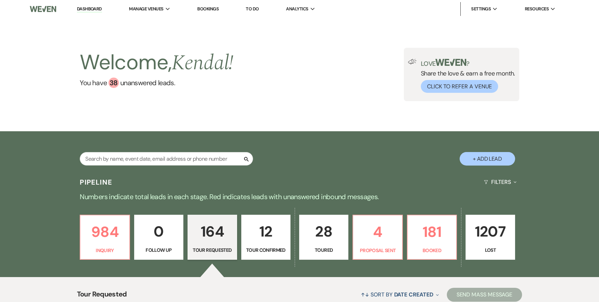 The image size is (599, 302). What do you see at coordinates (323, 231) in the screenshot?
I see `p: 28` at bounding box center [323, 231].